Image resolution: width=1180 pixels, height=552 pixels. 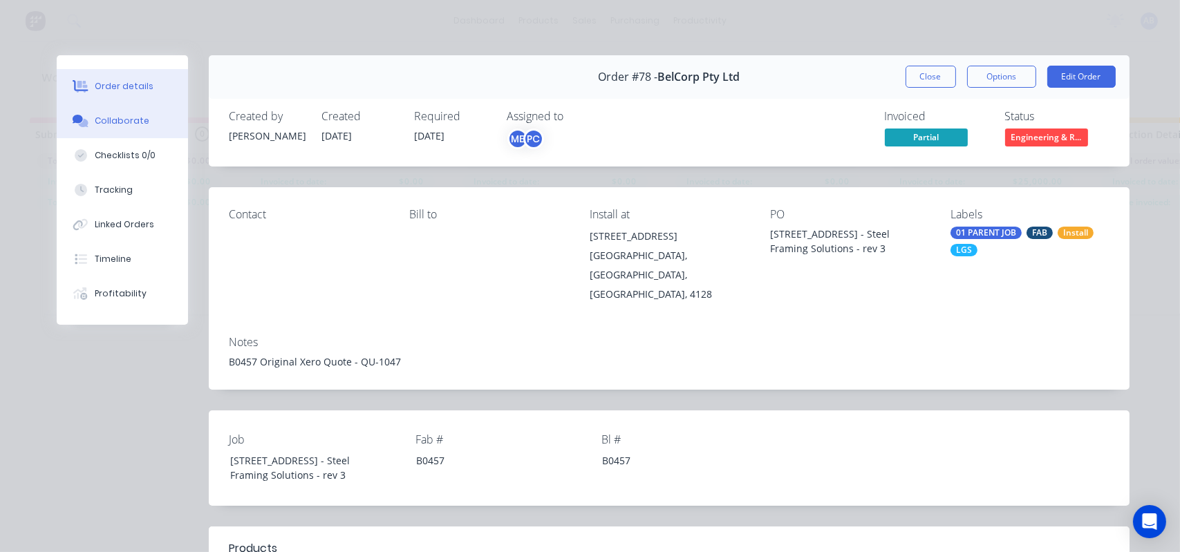 What do you see at coordinates (698, 77) in the screenshot?
I see `span: BelCorp Pty Ltd` at bounding box center [698, 77].